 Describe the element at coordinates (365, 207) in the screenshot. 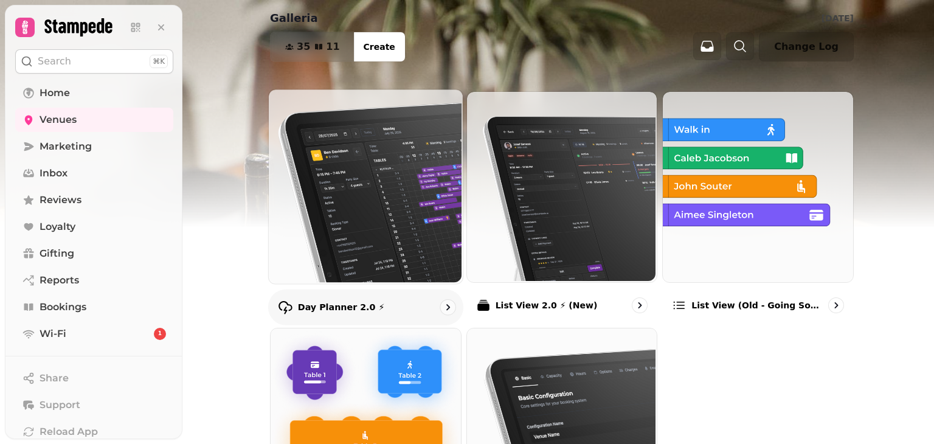

I see `a: Day Planner 2.0 ⚡Day Planner 2.0 ⚡` at that location.